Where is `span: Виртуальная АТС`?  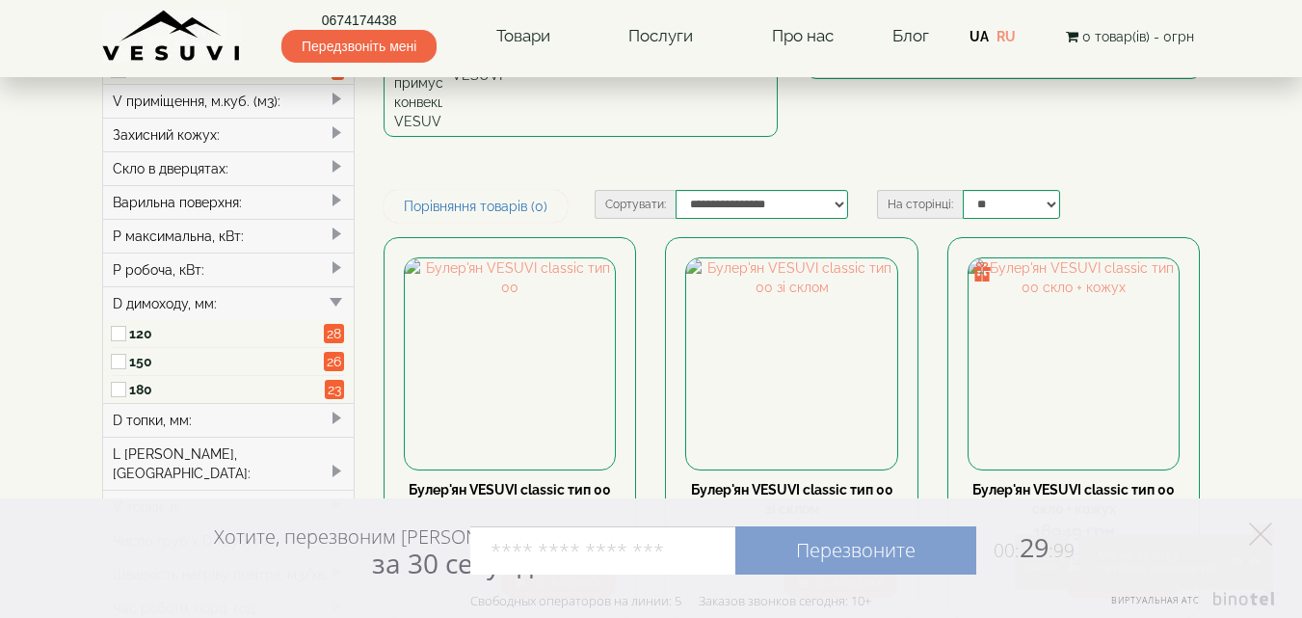 span: Виртуальная АТС is located at coordinates (1155, 599).